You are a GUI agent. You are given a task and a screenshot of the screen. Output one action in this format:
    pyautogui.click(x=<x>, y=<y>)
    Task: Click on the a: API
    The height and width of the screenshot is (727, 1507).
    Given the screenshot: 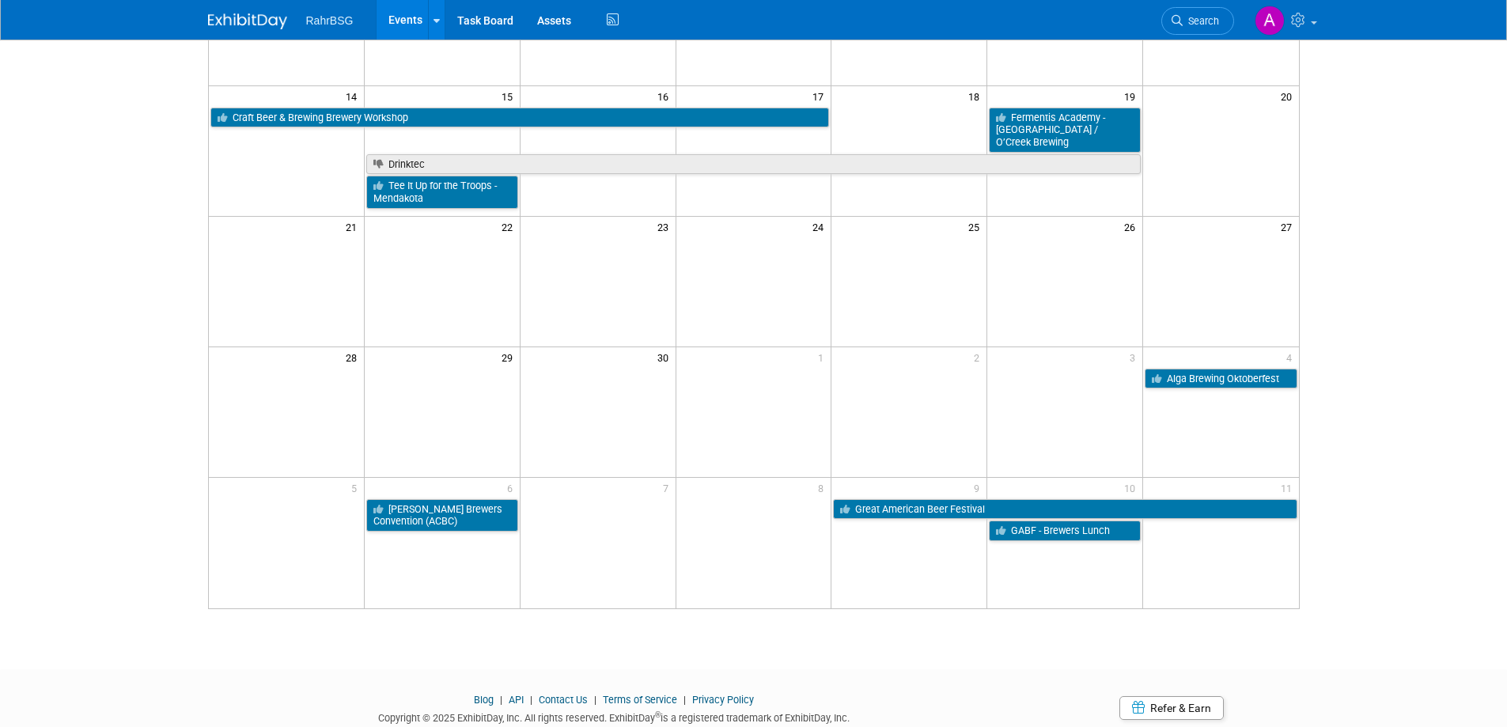 What is the action you would take?
    pyautogui.click(x=516, y=699)
    